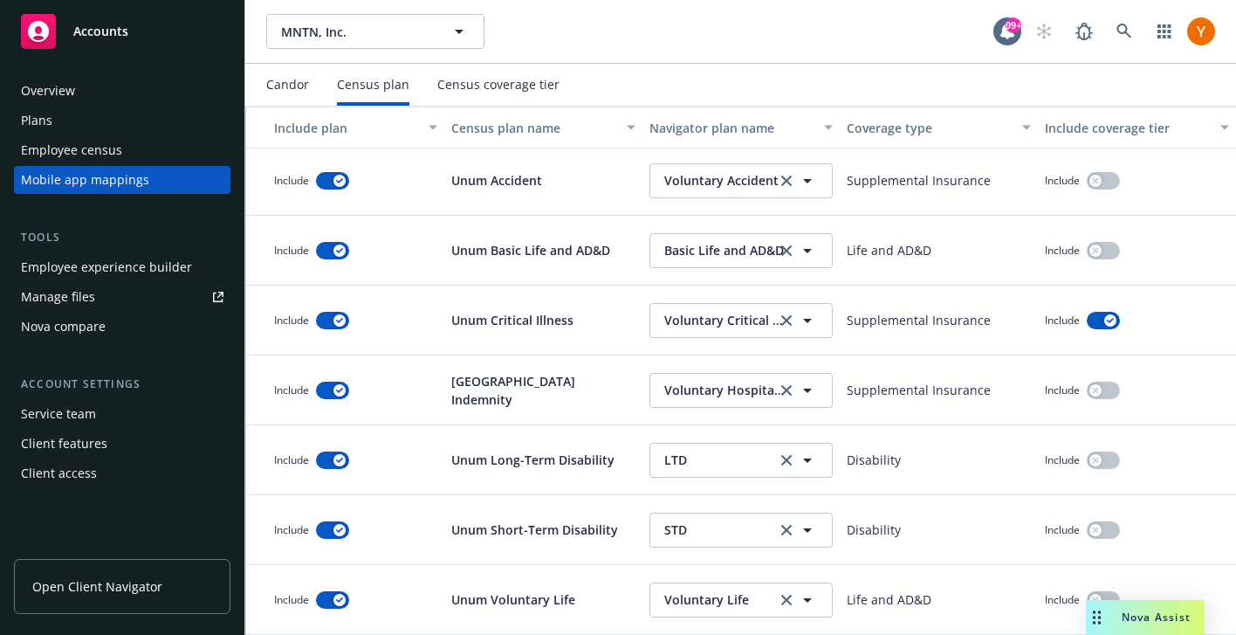  Describe the element at coordinates (1084, 31) in the screenshot. I see `a: Report a Bug` at that location.